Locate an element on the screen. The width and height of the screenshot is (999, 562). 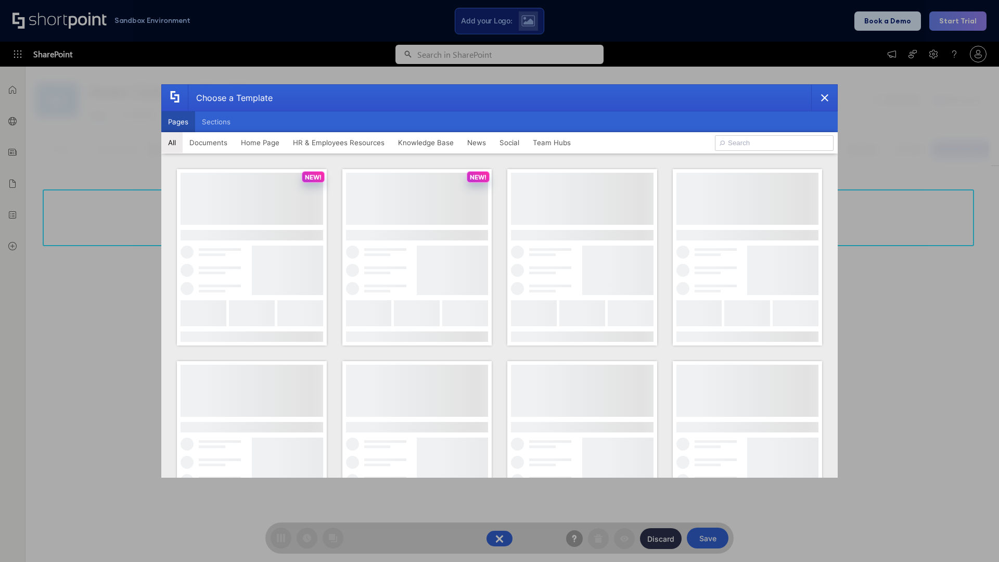
button: Documents is located at coordinates (208, 143).